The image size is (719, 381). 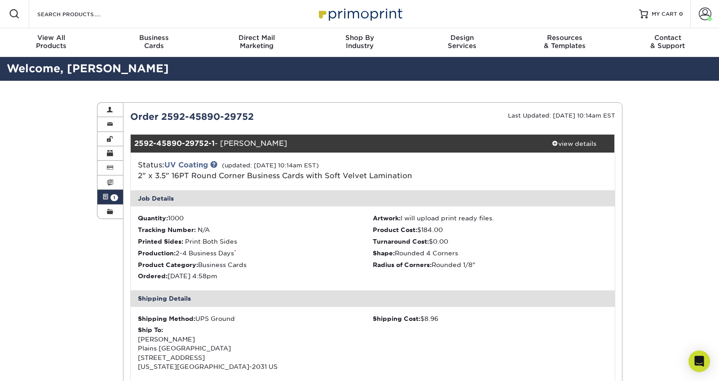 What do you see at coordinates (203, 230) in the screenshot?
I see `span: N/A` at bounding box center [203, 230].